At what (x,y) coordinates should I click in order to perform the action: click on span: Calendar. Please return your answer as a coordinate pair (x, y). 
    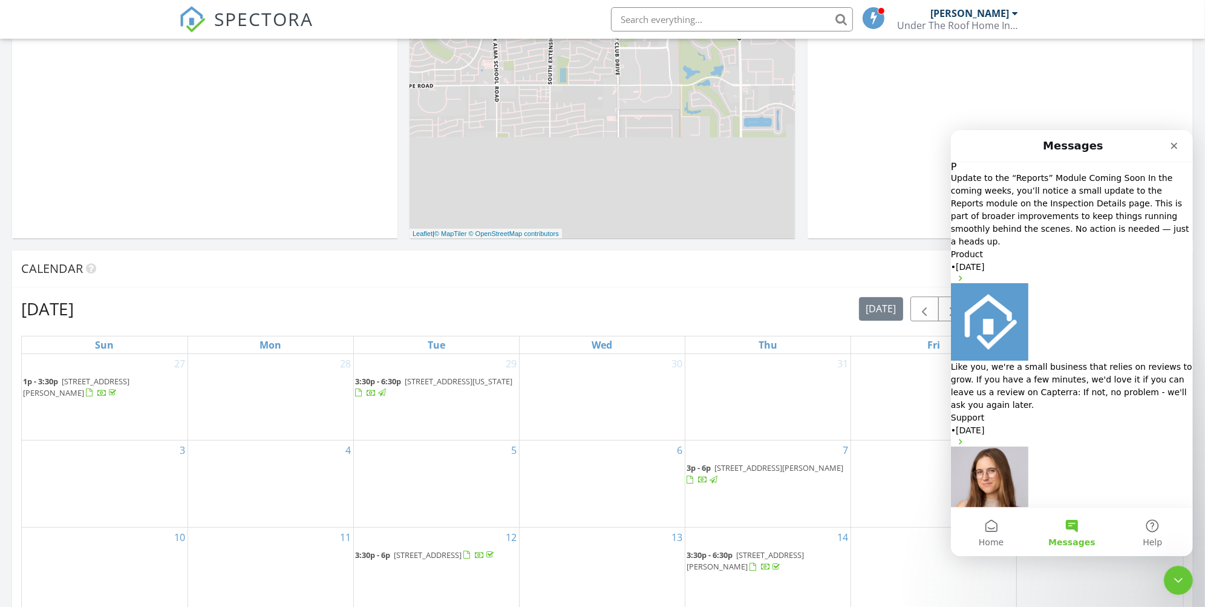
    Looking at the image, I should click on (52, 268).